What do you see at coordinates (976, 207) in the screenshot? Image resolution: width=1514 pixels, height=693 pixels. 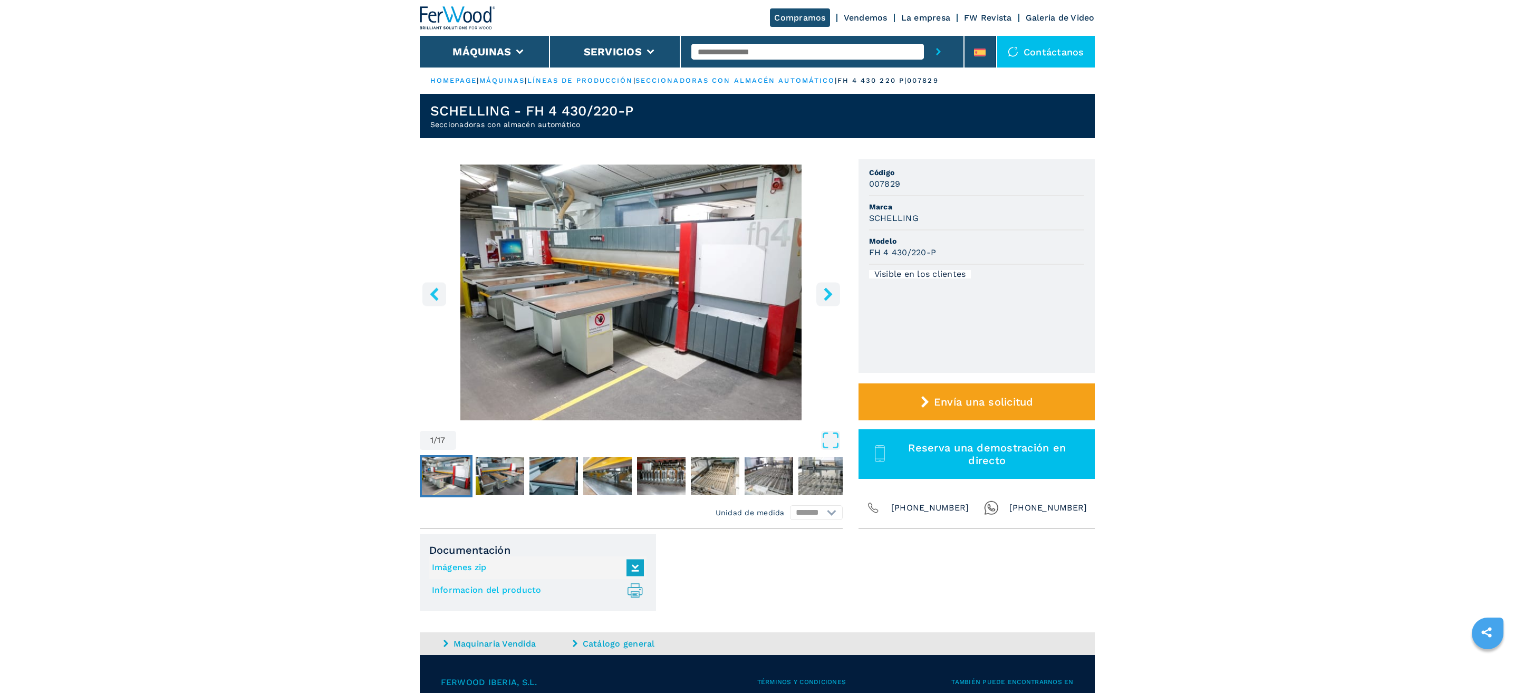 I see `span: Marca` at bounding box center [976, 207].